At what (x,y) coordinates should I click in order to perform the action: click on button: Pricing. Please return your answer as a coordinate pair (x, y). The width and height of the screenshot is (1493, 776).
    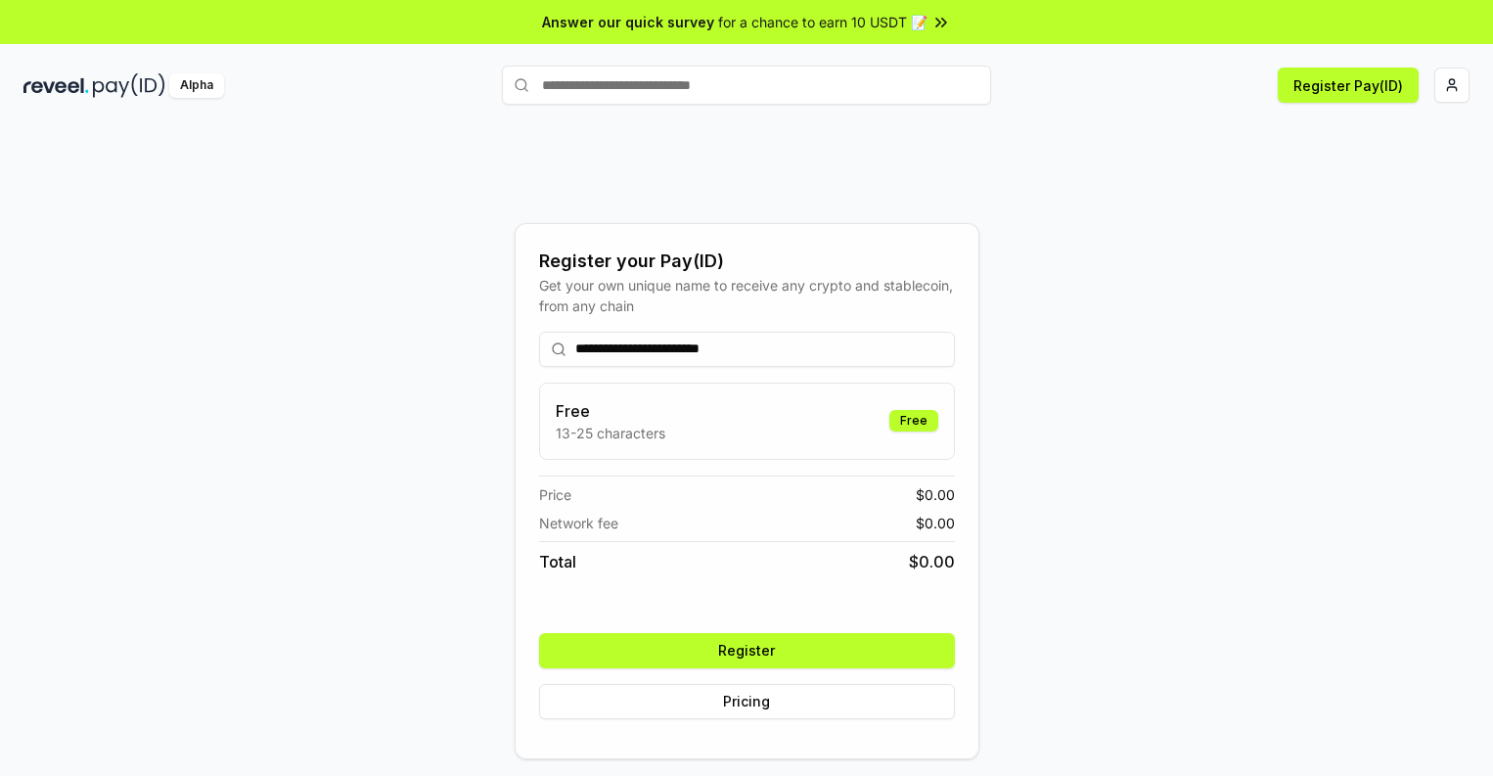
    Looking at the image, I should click on (747, 701).